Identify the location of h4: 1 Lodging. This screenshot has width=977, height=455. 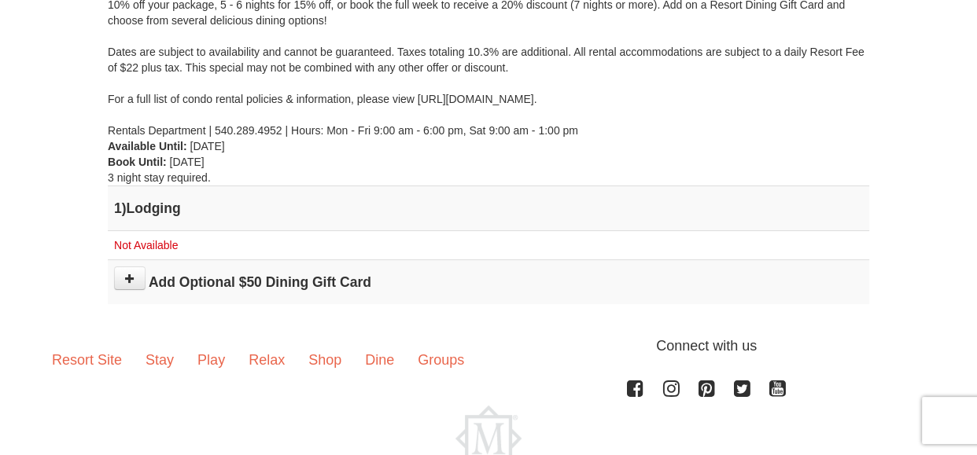
(488, 208).